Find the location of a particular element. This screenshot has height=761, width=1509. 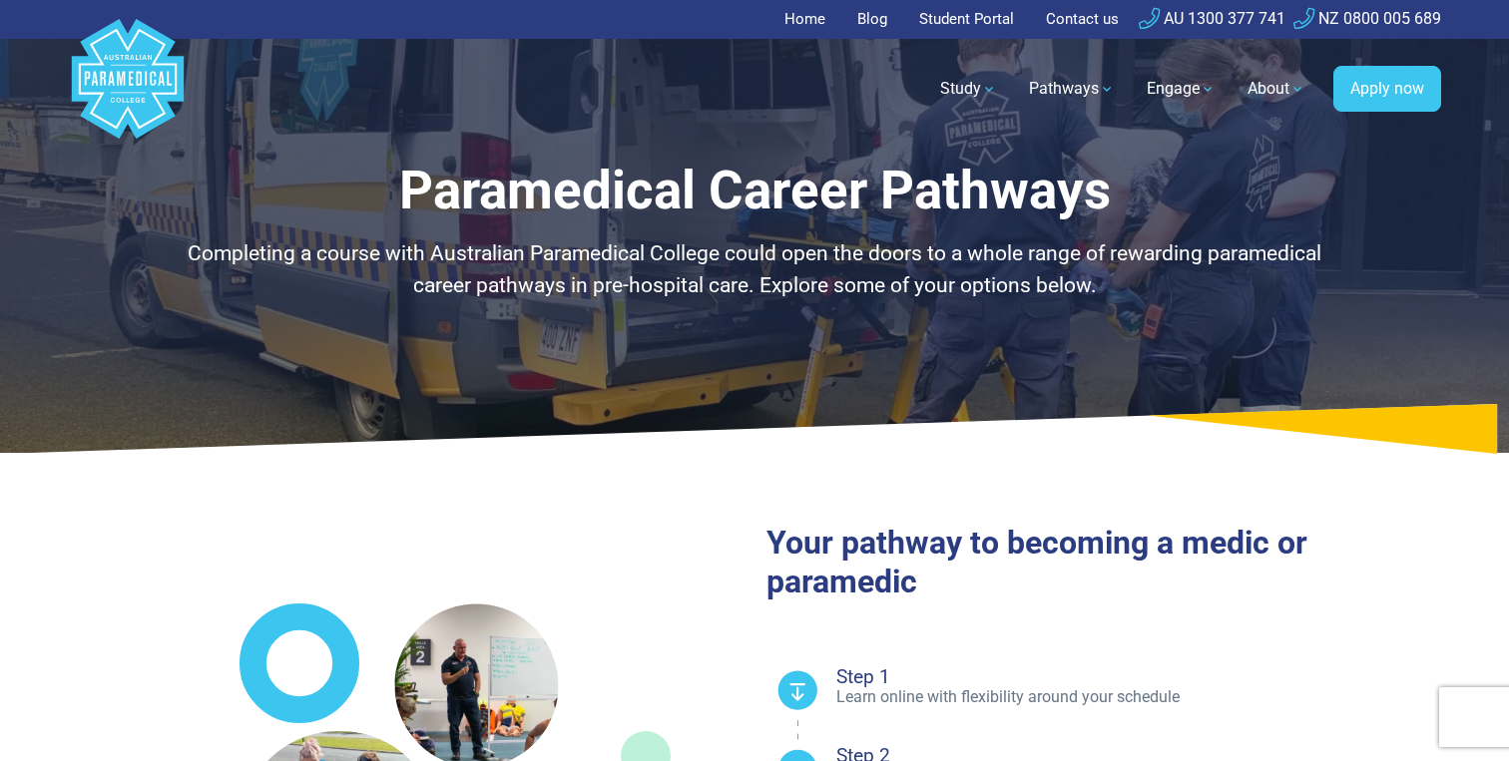

a: About is located at coordinates (1276, 89).